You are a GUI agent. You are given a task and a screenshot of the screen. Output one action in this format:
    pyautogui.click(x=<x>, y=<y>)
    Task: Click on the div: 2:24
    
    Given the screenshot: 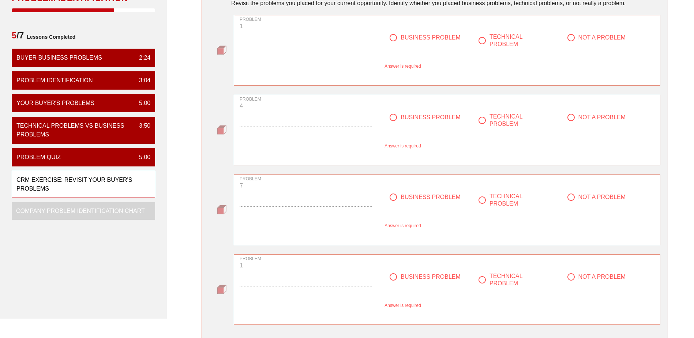 What is the action you would take?
    pyautogui.click(x=142, y=58)
    